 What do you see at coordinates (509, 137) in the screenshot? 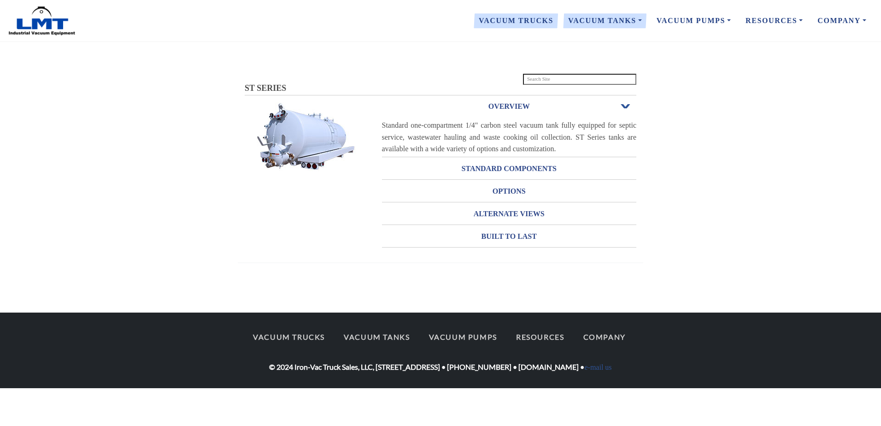
I see `div: Standard one-compartment 1/4" carbon steel vacuum tank fully equipped for septic service, wastewa...` at bounding box center [509, 137].